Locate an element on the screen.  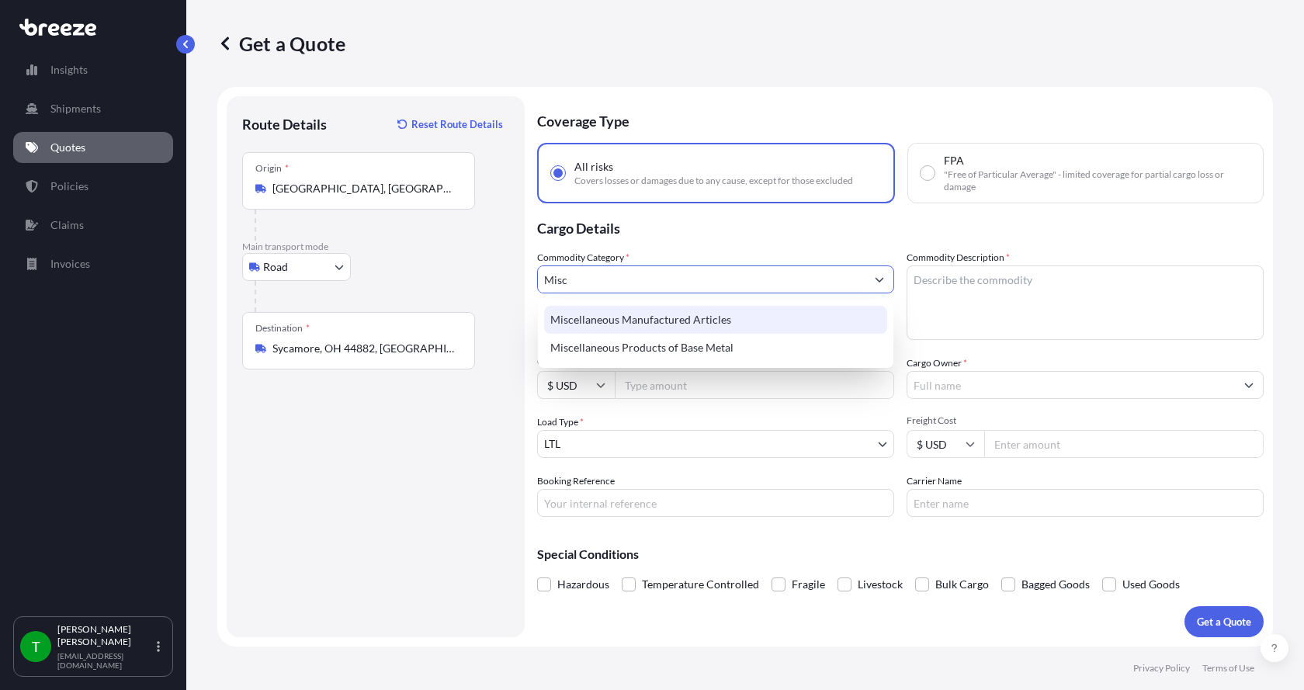
input: Full name is located at coordinates (1071, 385).